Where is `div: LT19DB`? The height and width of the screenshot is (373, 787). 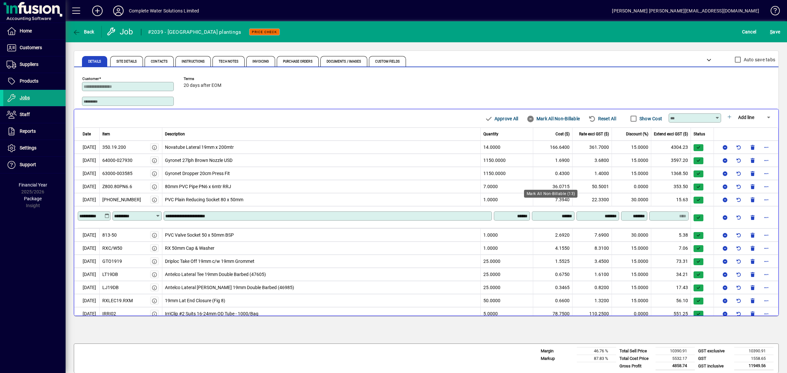
div: LT19DB is located at coordinates (110, 275).